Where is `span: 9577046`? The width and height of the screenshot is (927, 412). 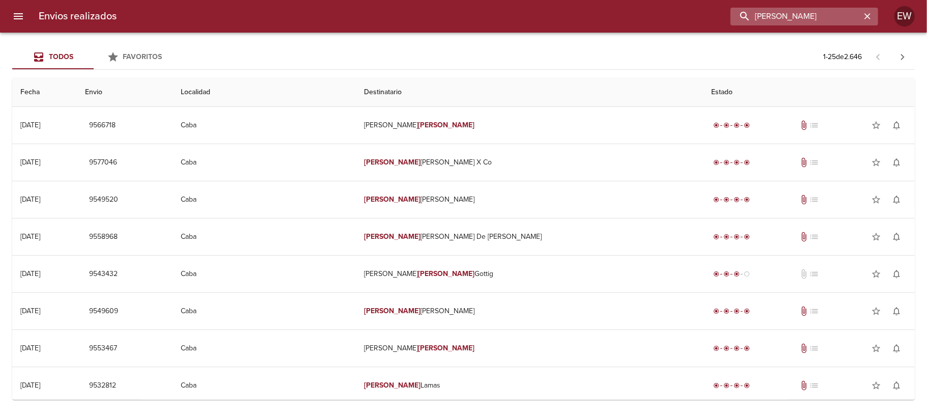
span: 9577046 is located at coordinates (103, 162).